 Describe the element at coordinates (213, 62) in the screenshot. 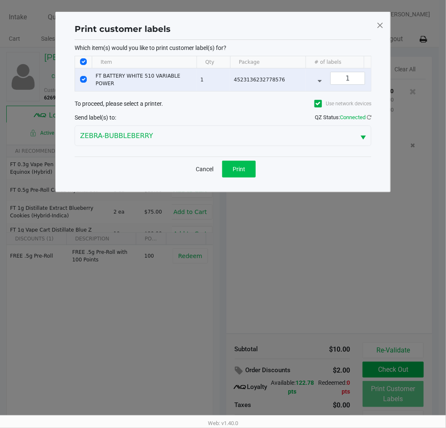

I see `th: Qty` at that location.